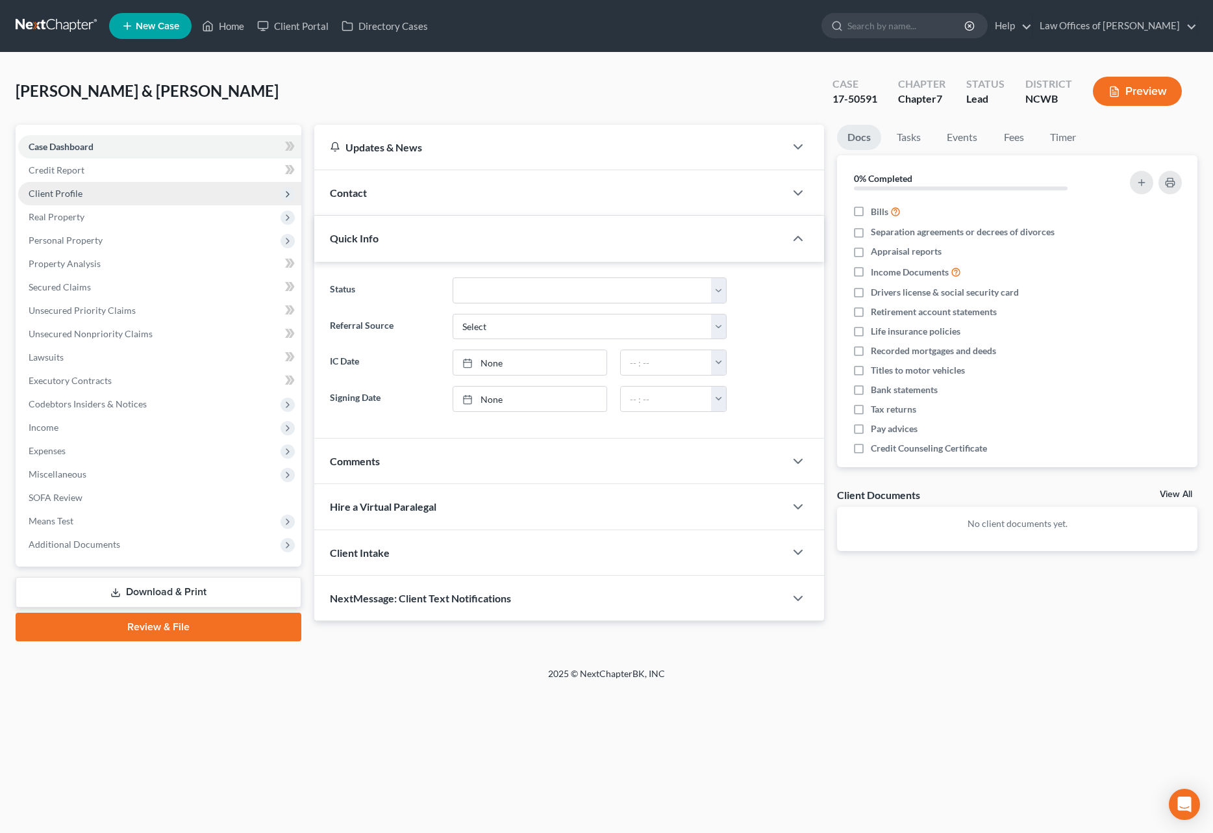 The width and height of the screenshot is (1213, 833). I want to click on a: Secured Claims, so click(160, 287).